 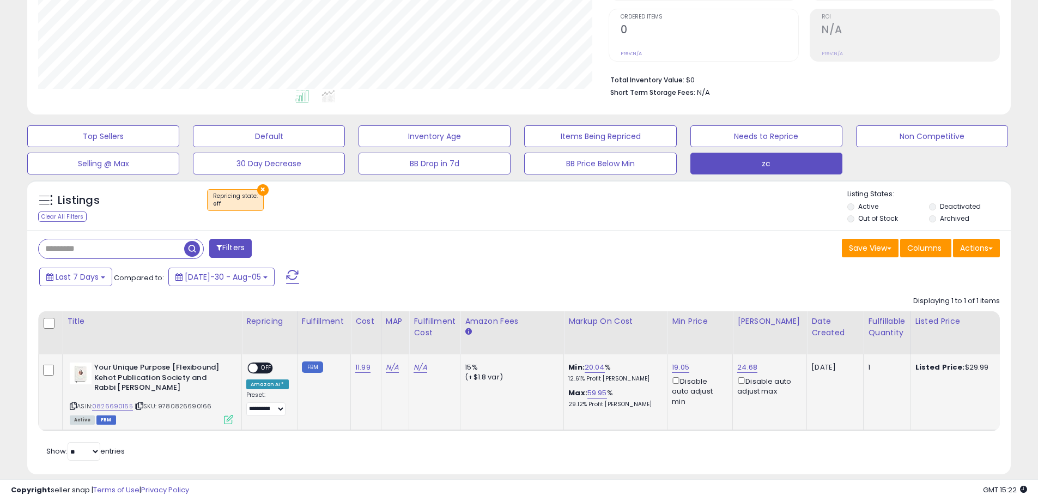 What do you see at coordinates (100, 490) in the screenshot?
I see `div: seller snap | |` at bounding box center [100, 490].